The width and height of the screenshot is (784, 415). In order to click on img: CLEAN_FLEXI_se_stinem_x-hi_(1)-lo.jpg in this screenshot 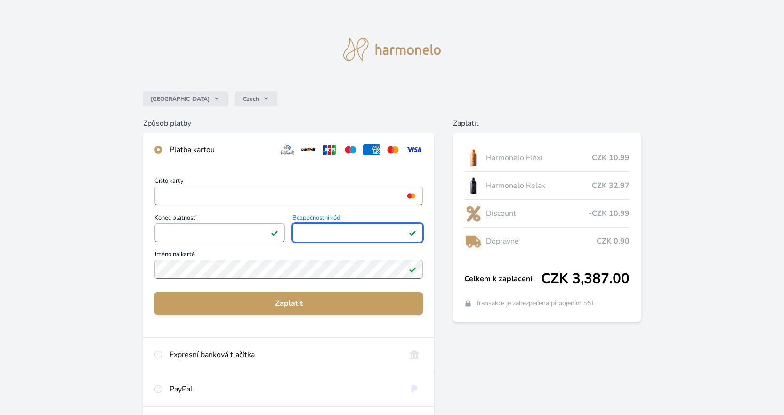, I will do `click(473, 158)`.